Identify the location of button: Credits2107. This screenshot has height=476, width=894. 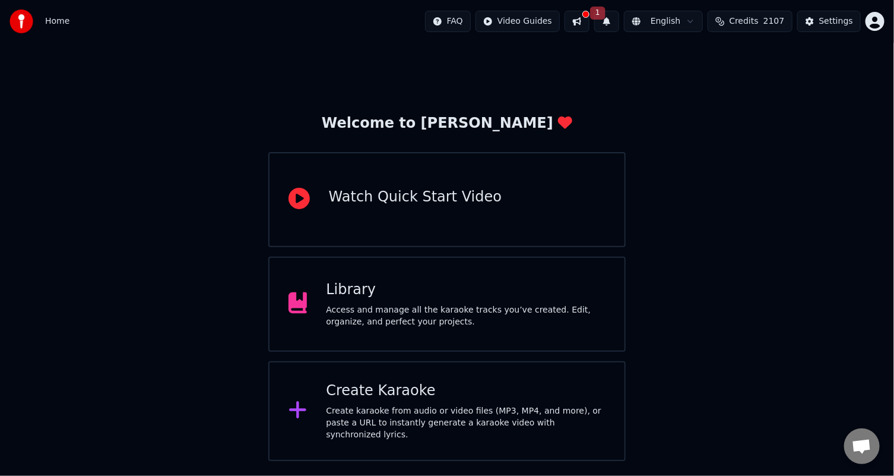
(750, 21).